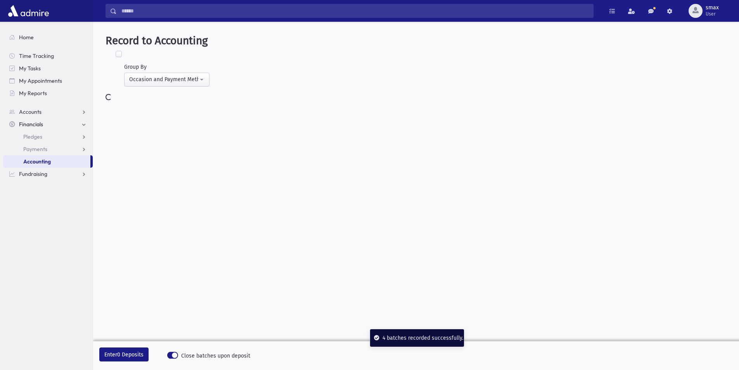 The height and width of the screenshot is (370, 739). What do you see at coordinates (48, 137) in the screenshot?
I see `a: Pledges` at bounding box center [48, 137].